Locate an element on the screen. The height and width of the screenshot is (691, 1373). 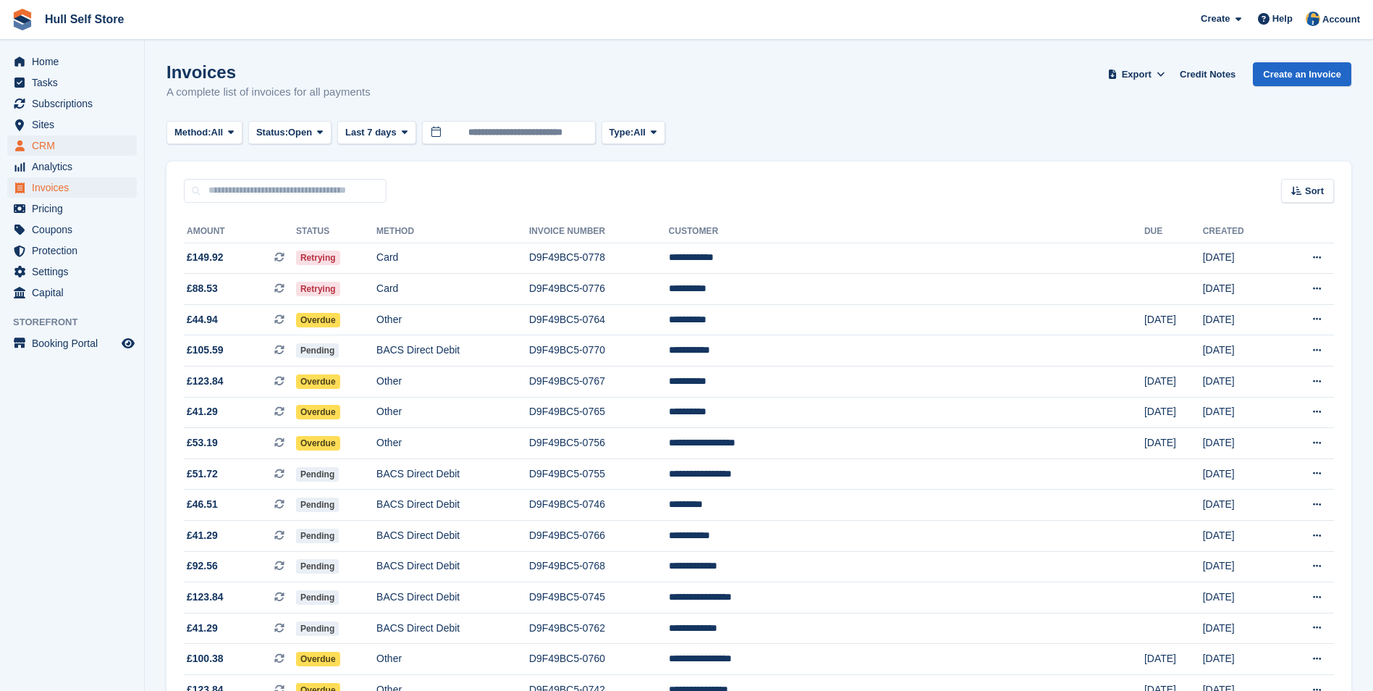
span: Status: is located at coordinates (272, 132).